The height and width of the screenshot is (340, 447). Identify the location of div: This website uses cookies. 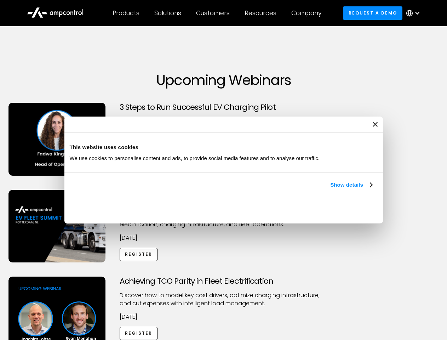
(224, 147).